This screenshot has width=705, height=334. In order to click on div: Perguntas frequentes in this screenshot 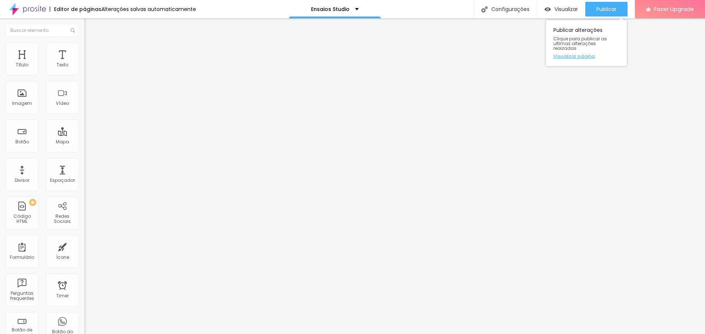, I will do `click(22, 296)`.